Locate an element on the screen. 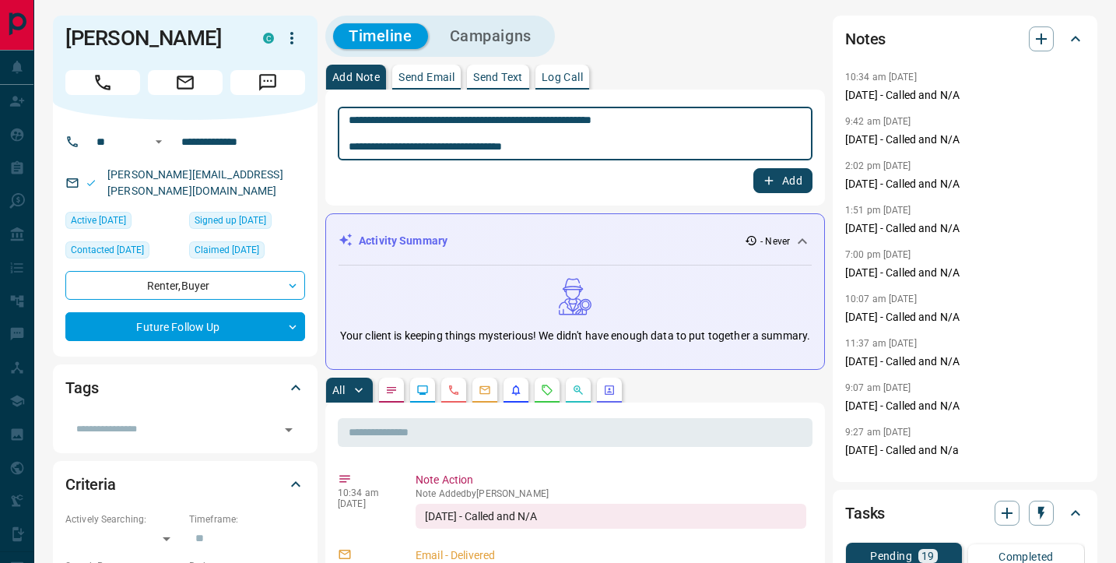 The width and height of the screenshot is (1116, 563). p: Send Email is located at coordinates (426, 77).